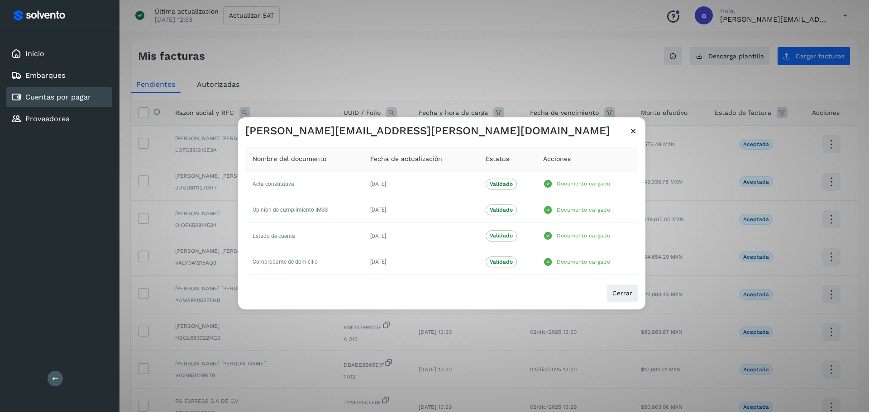  I want to click on a: Embarques, so click(45, 75).